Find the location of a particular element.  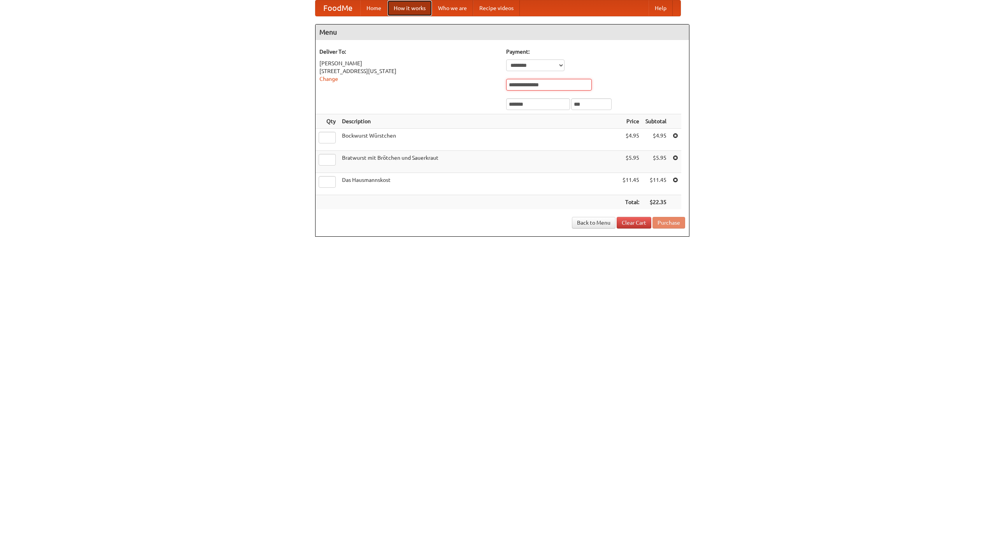

a: Help is located at coordinates (660, 8).